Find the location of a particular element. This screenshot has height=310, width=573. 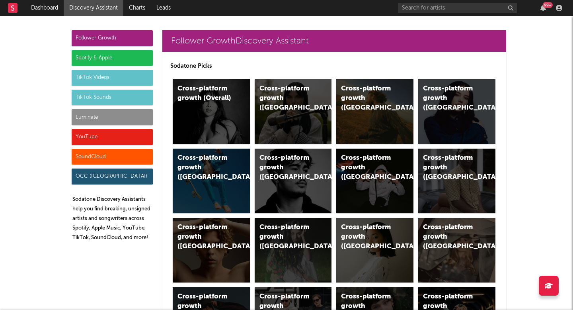

div: 99 + is located at coordinates (547, 5).